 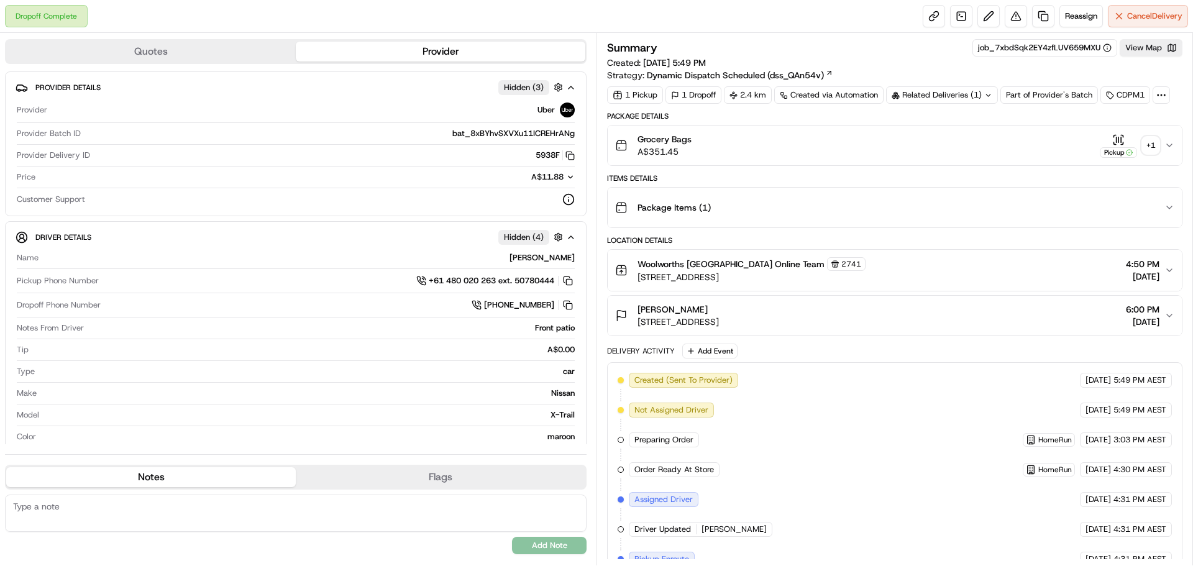 What do you see at coordinates (50, 328) in the screenshot?
I see `span: Notes From Driver` at bounding box center [50, 328].